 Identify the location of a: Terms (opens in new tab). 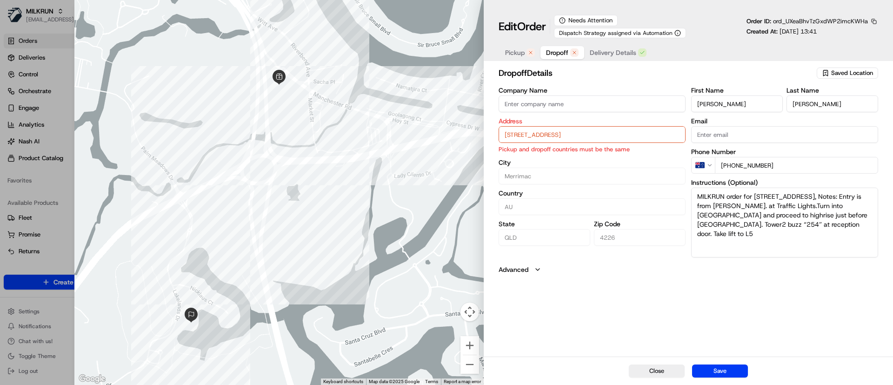
(432, 381).